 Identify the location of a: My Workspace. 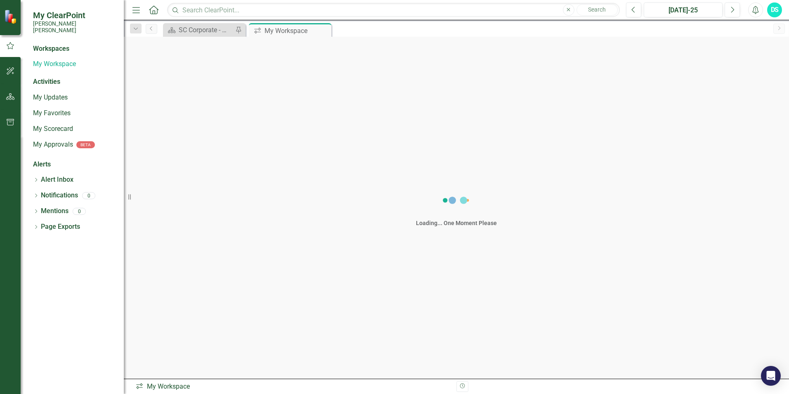
(74, 64).